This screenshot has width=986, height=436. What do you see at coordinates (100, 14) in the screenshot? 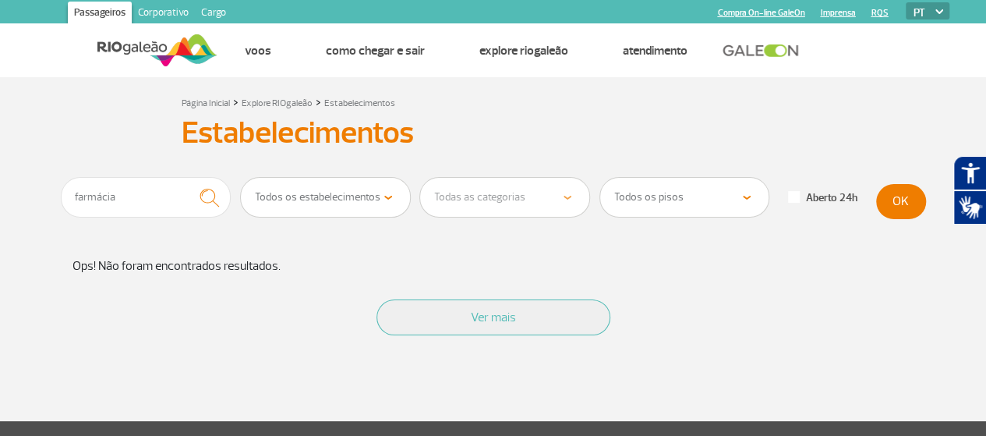
I see `a: Passageiros` at bounding box center [100, 14].